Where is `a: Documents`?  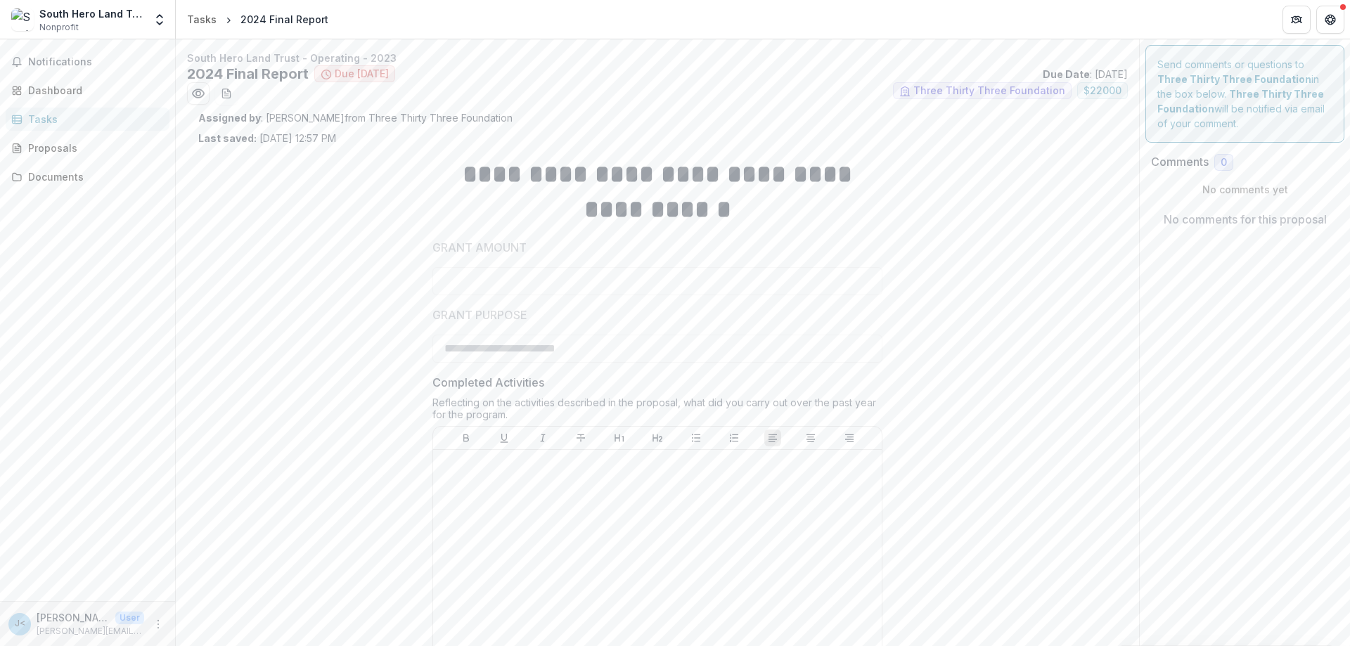 a: Documents is located at coordinates (87, 177).